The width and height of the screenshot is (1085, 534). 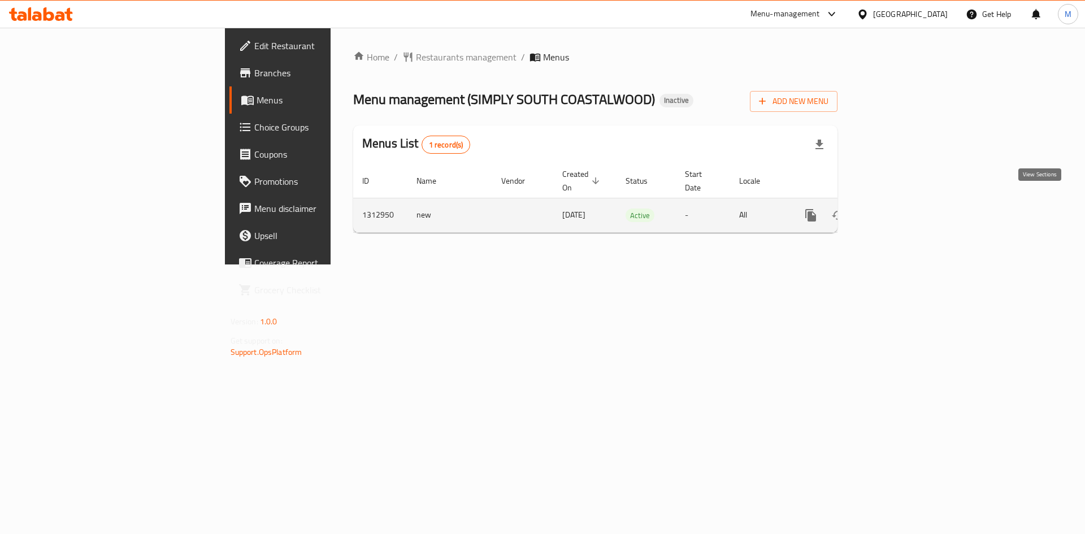 What do you see at coordinates (317, 181) in the screenshot?
I see `a: Promotions` at bounding box center [317, 181].